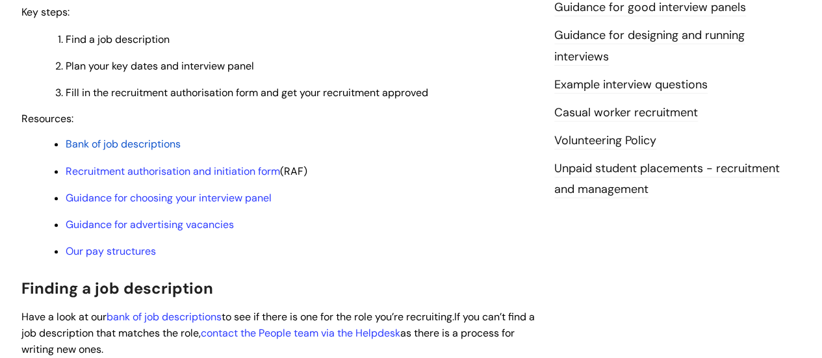 This screenshot has height=358, width=822. What do you see at coordinates (173, 171) in the screenshot?
I see `a: Recruitment authorisation and initiation form` at bounding box center [173, 171].